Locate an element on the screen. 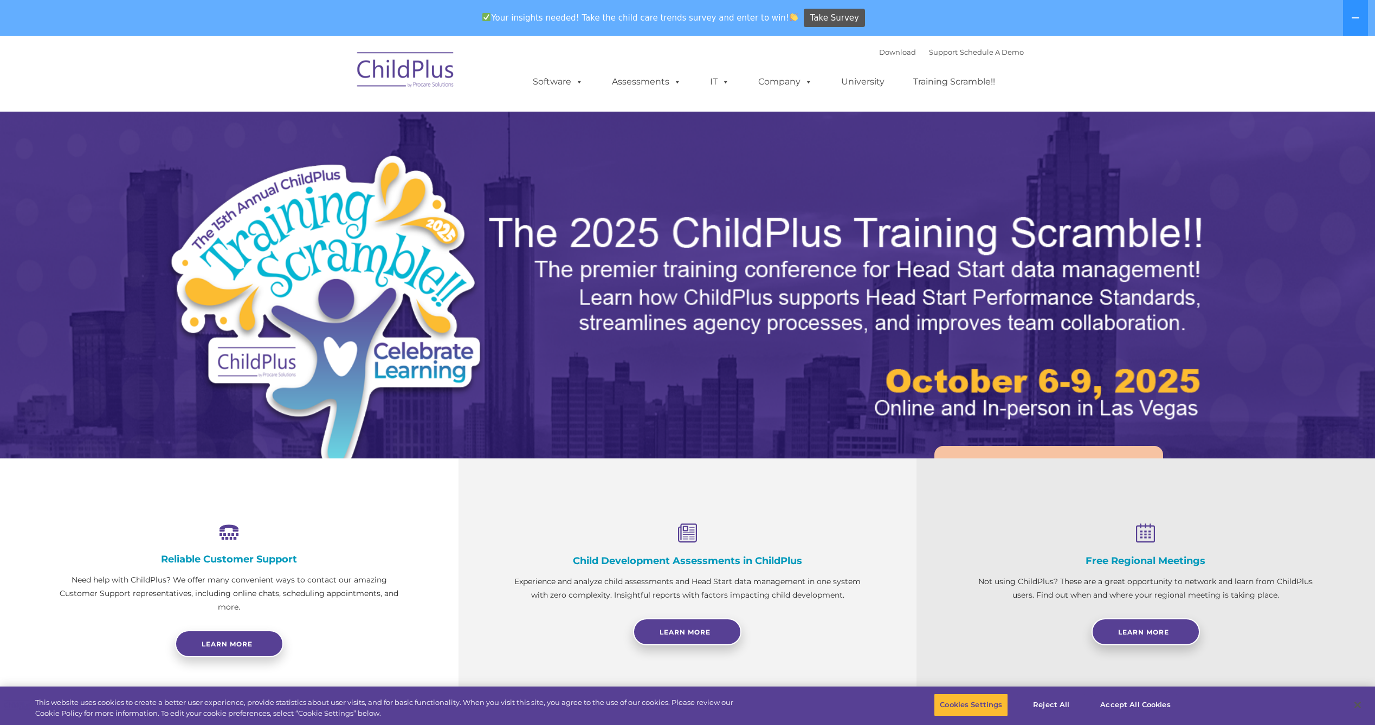 This screenshot has height=725, width=1375. a: Company is located at coordinates (785, 82).